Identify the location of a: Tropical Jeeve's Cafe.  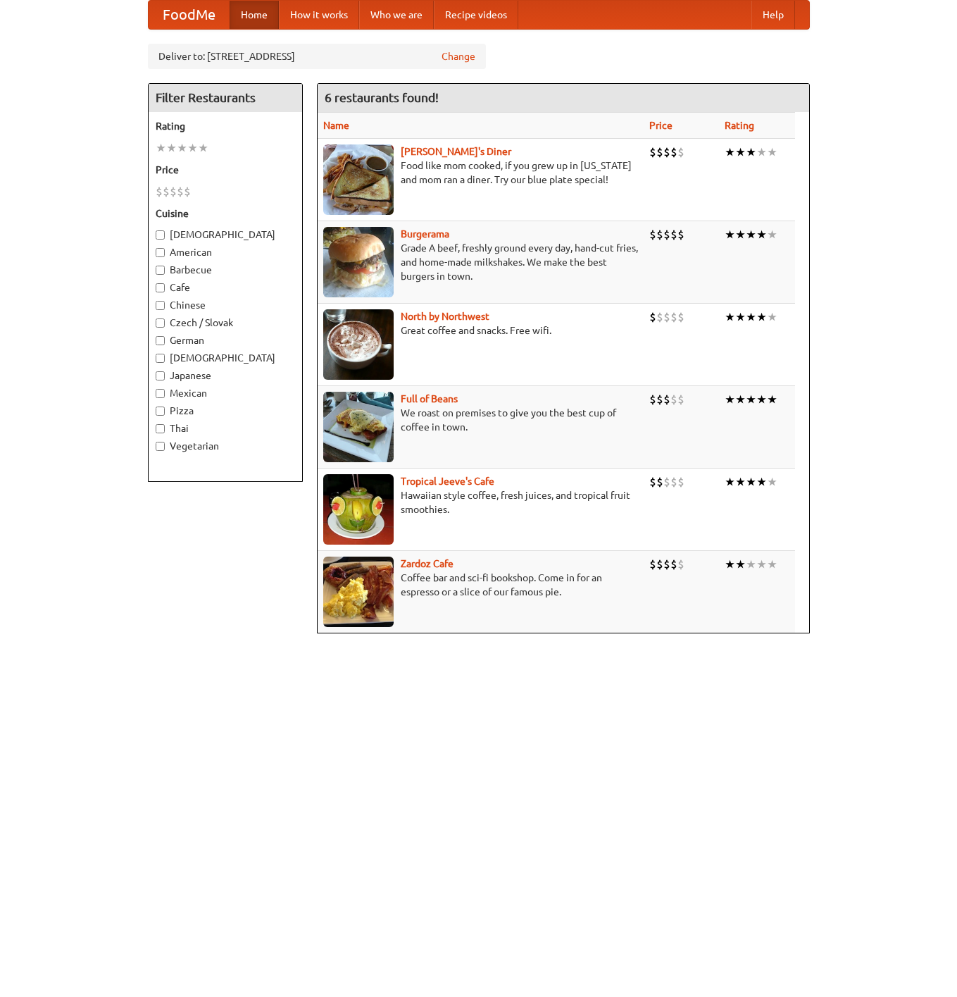
(447, 481).